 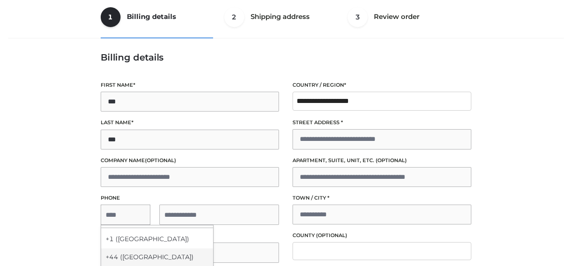 I want to click on label: Apartment, suite, unit, etc., so click(x=382, y=160).